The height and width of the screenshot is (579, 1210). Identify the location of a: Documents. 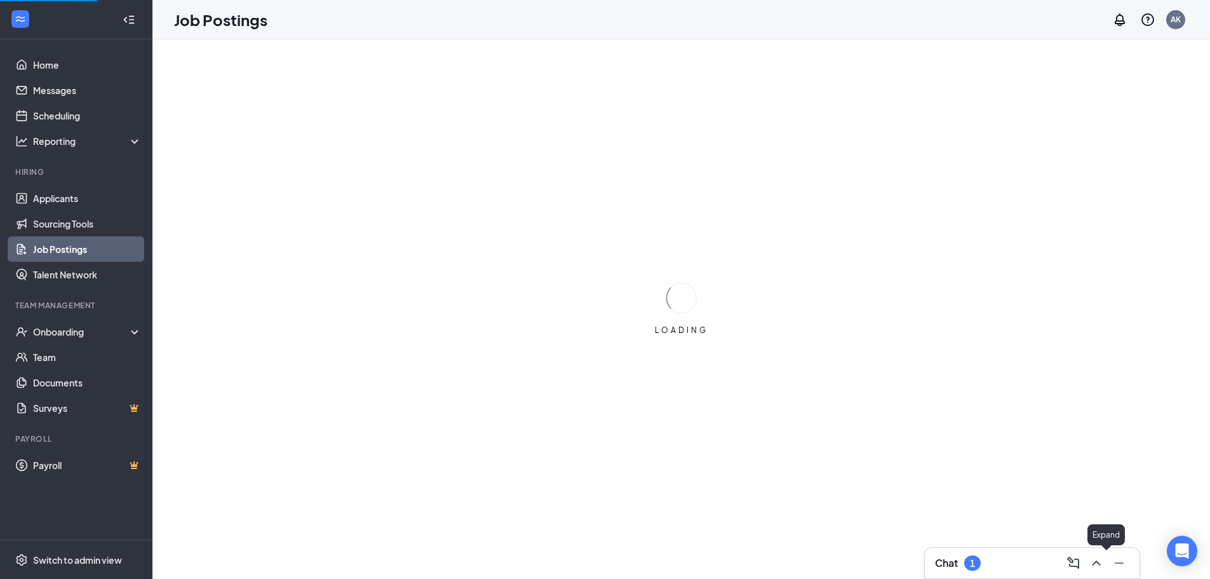
(87, 382).